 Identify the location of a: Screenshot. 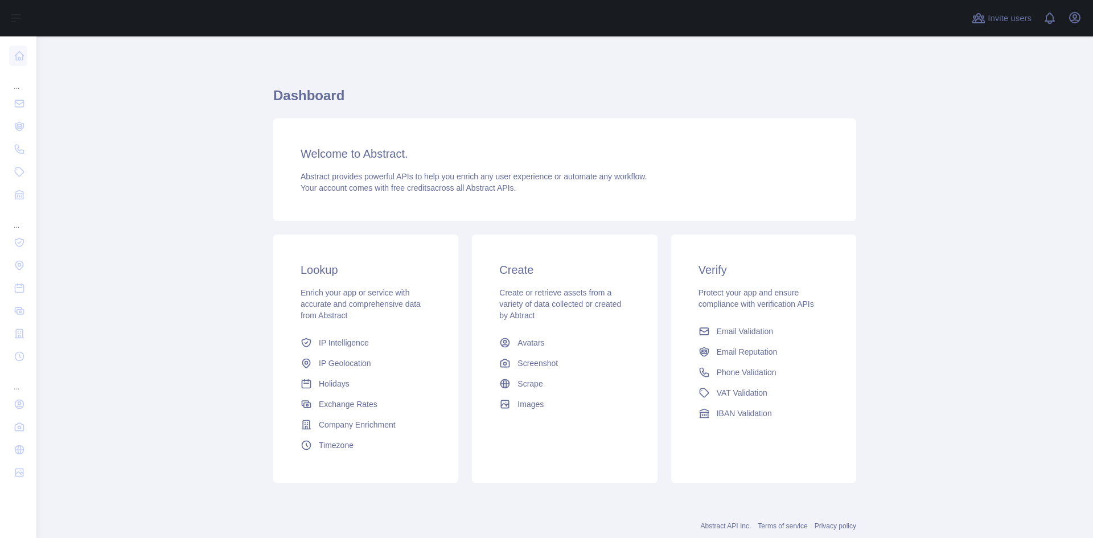
(564, 363).